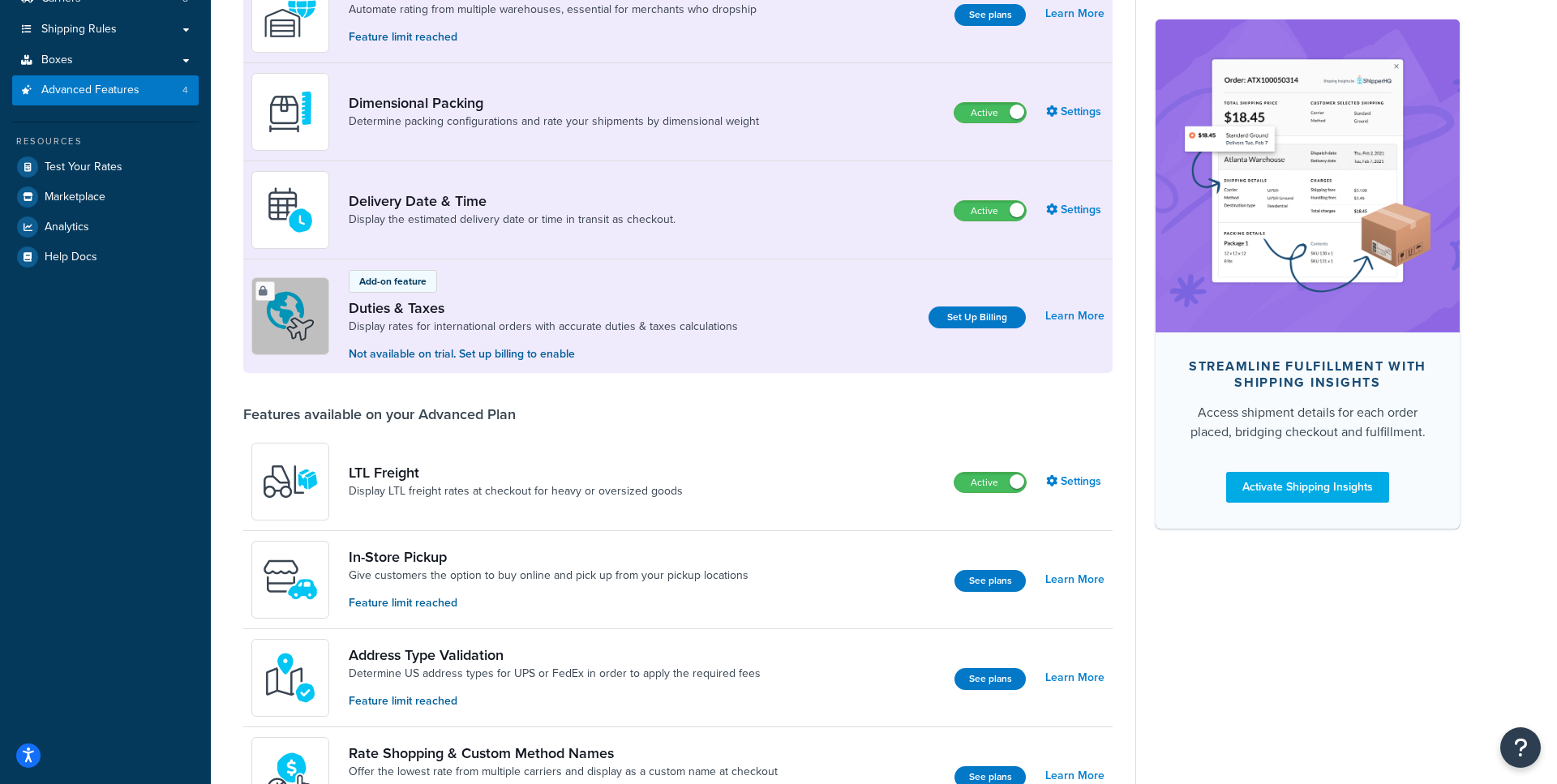 This screenshot has width=1557, height=784. What do you see at coordinates (106, 227) in the screenshot?
I see `a: Analytics` at bounding box center [106, 227].